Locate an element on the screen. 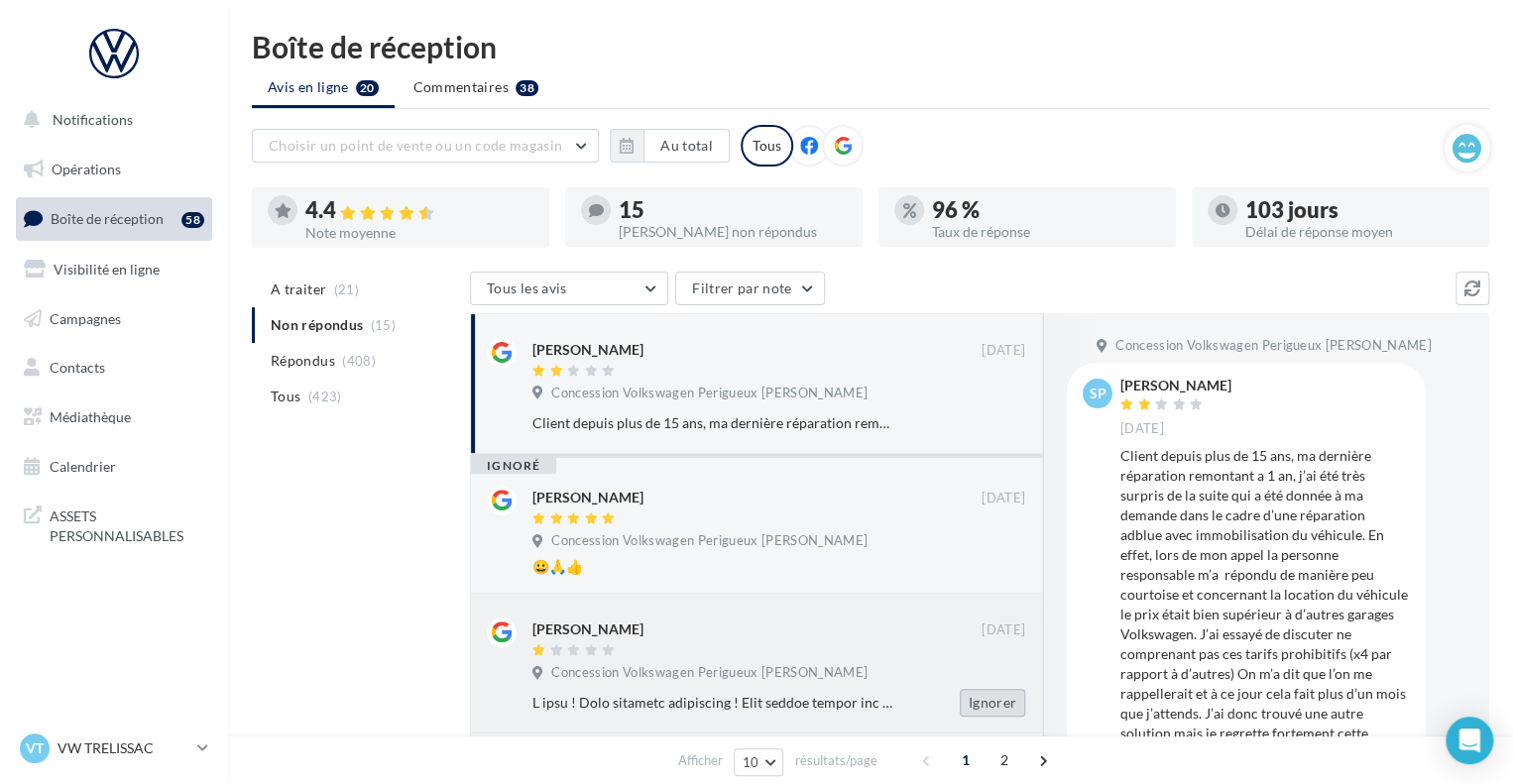 This screenshot has width=1513, height=784. div: 15 is located at coordinates (733, 210).